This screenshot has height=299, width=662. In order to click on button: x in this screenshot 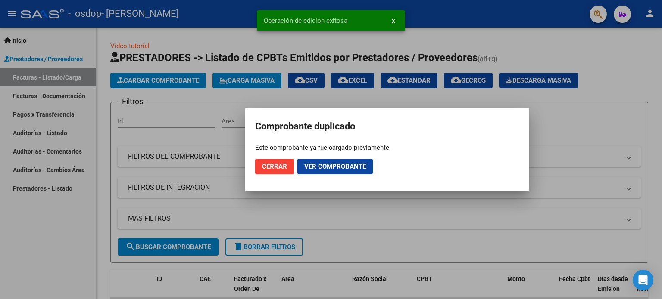, I will do `click(393, 21)`.